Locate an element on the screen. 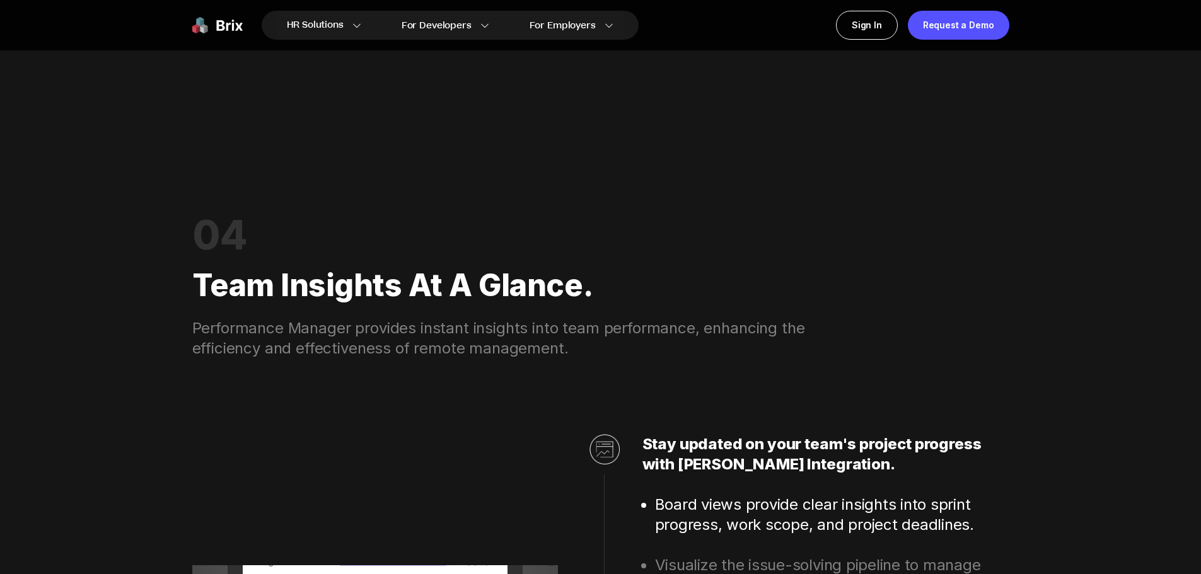 Image resolution: width=1201 pixels, height=574 pixels. a: Request a Demo is located at coordinates (958, 25).